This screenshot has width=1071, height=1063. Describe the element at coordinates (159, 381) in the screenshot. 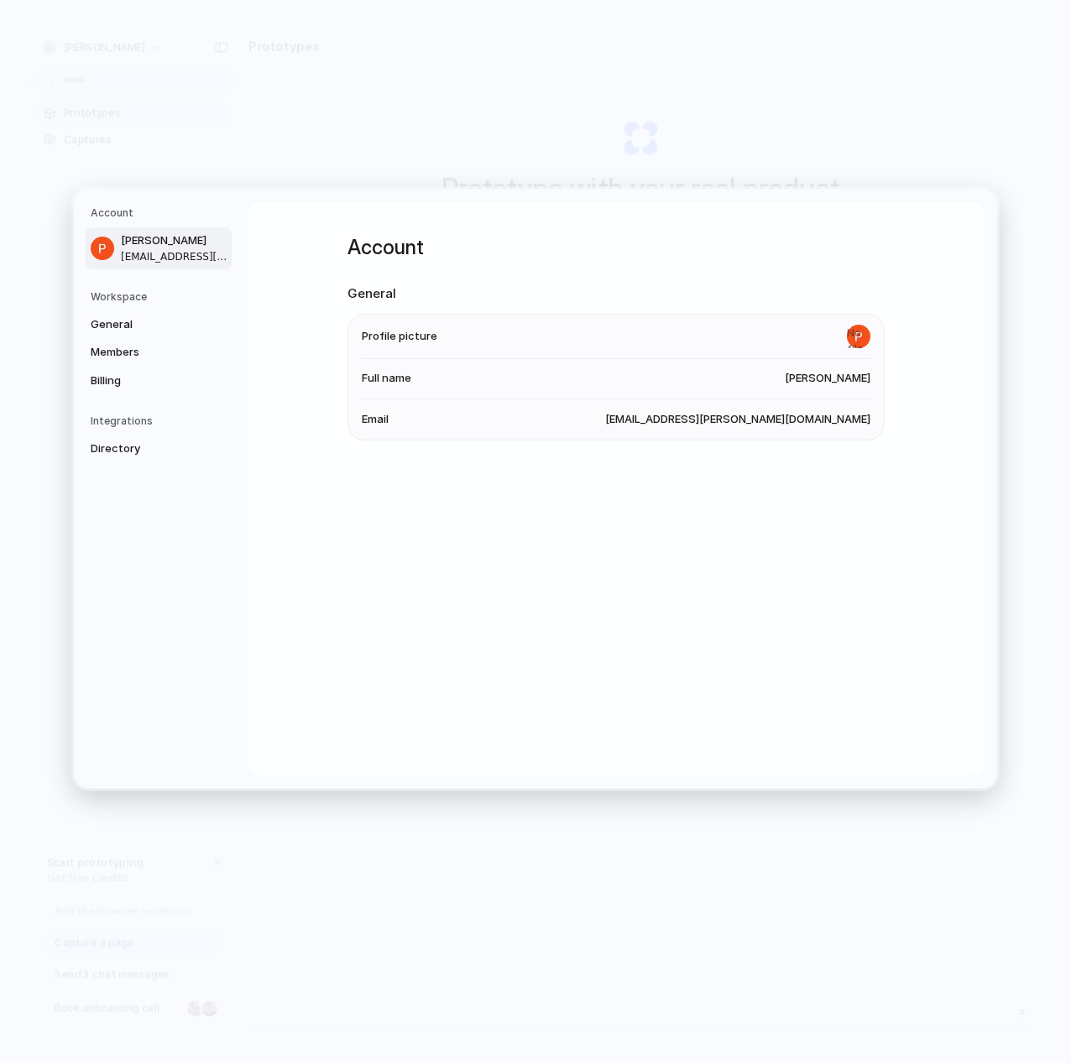

I see `a: Billing` at that location.